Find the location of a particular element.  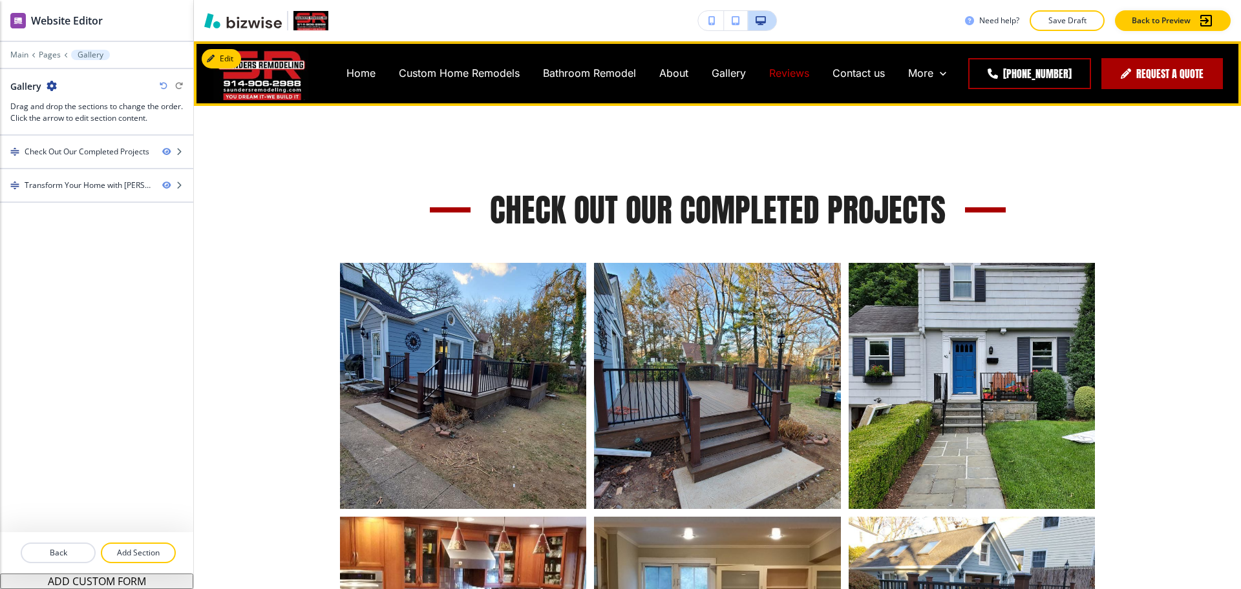

button: Back to Preview is located at coordinates (1172, 21).